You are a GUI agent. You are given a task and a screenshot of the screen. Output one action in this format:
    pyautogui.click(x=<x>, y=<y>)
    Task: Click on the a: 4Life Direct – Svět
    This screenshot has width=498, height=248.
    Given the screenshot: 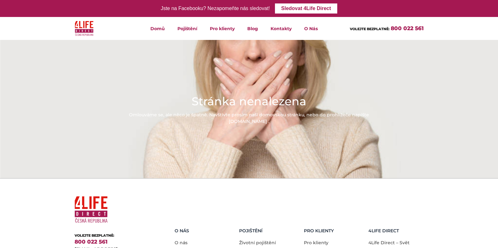 What is the action you would take?
    pyautogui.click(x=388, y=243)
    